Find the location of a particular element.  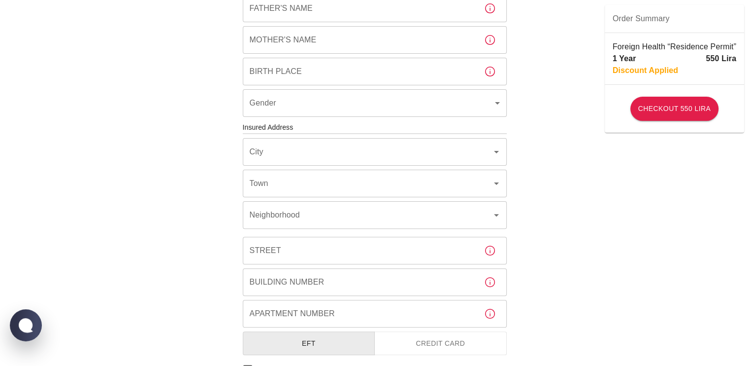

p: 550 Lira is located at coordinates (721, 59).